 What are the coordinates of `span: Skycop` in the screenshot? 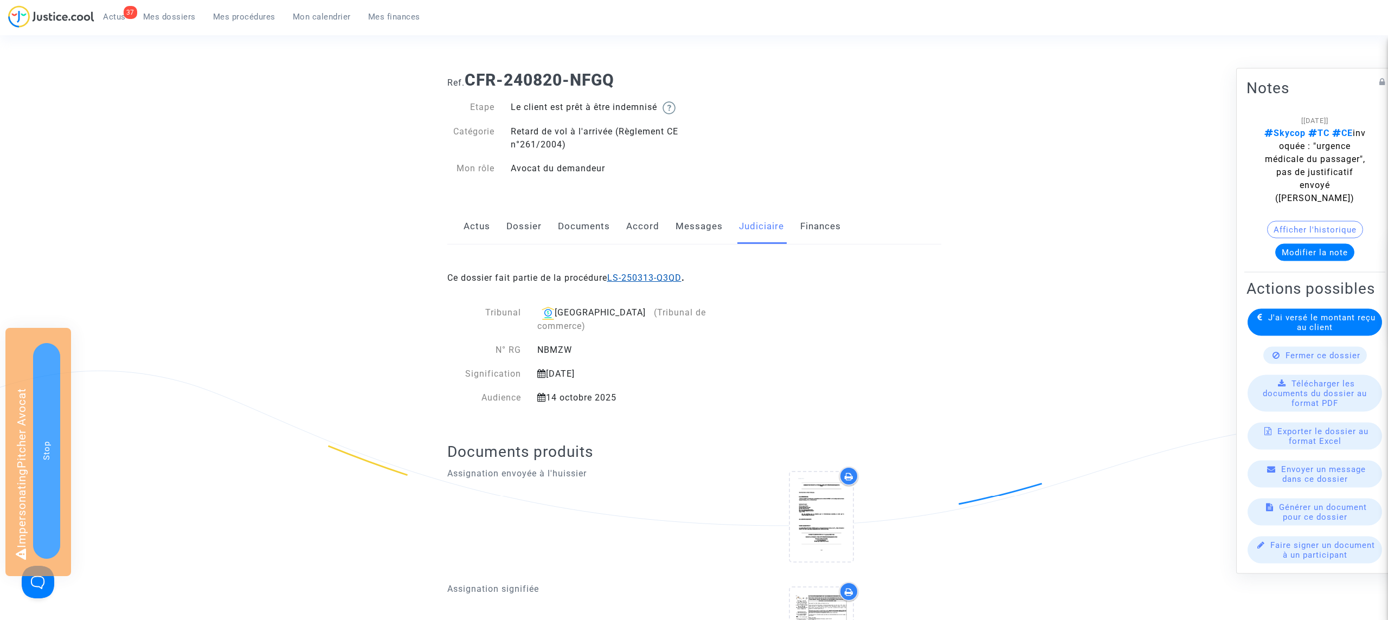 It's located at (1285, 133).